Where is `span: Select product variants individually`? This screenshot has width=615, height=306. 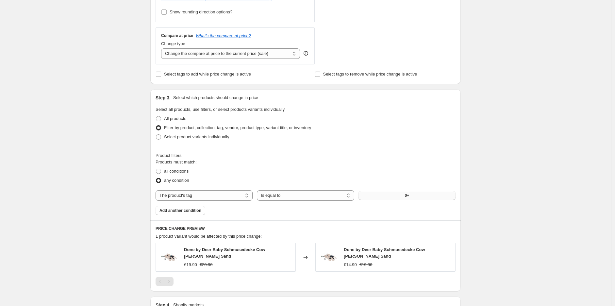
span: Select product variants individually is located at coordinates (196, 137).